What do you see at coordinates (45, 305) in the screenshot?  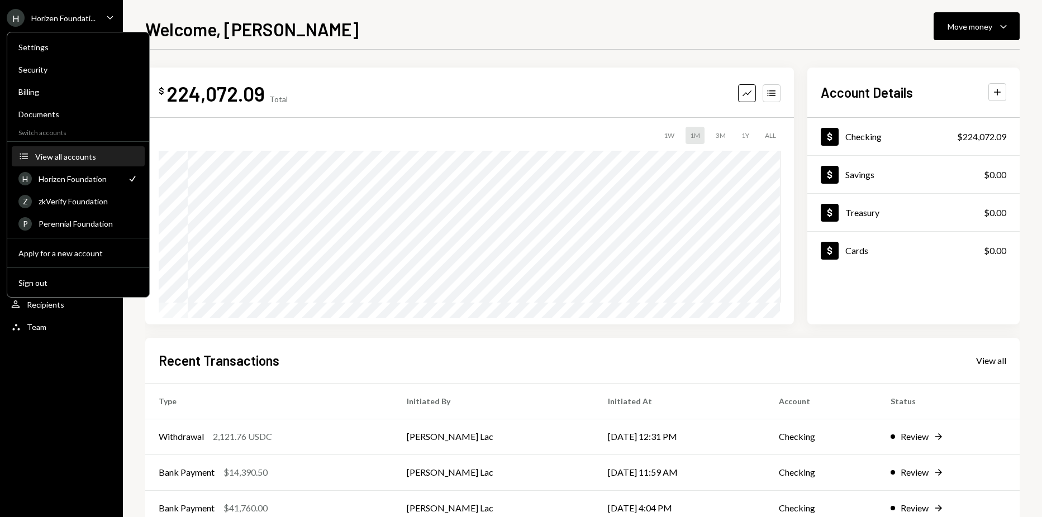 I see `div: Recipients` at bounding box center [45, 305].